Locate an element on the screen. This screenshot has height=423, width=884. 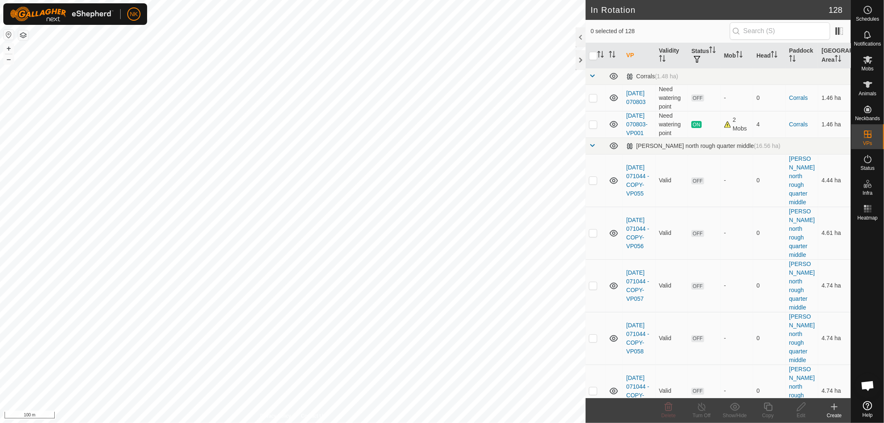
div: Create is located at coordinates (834, 415).